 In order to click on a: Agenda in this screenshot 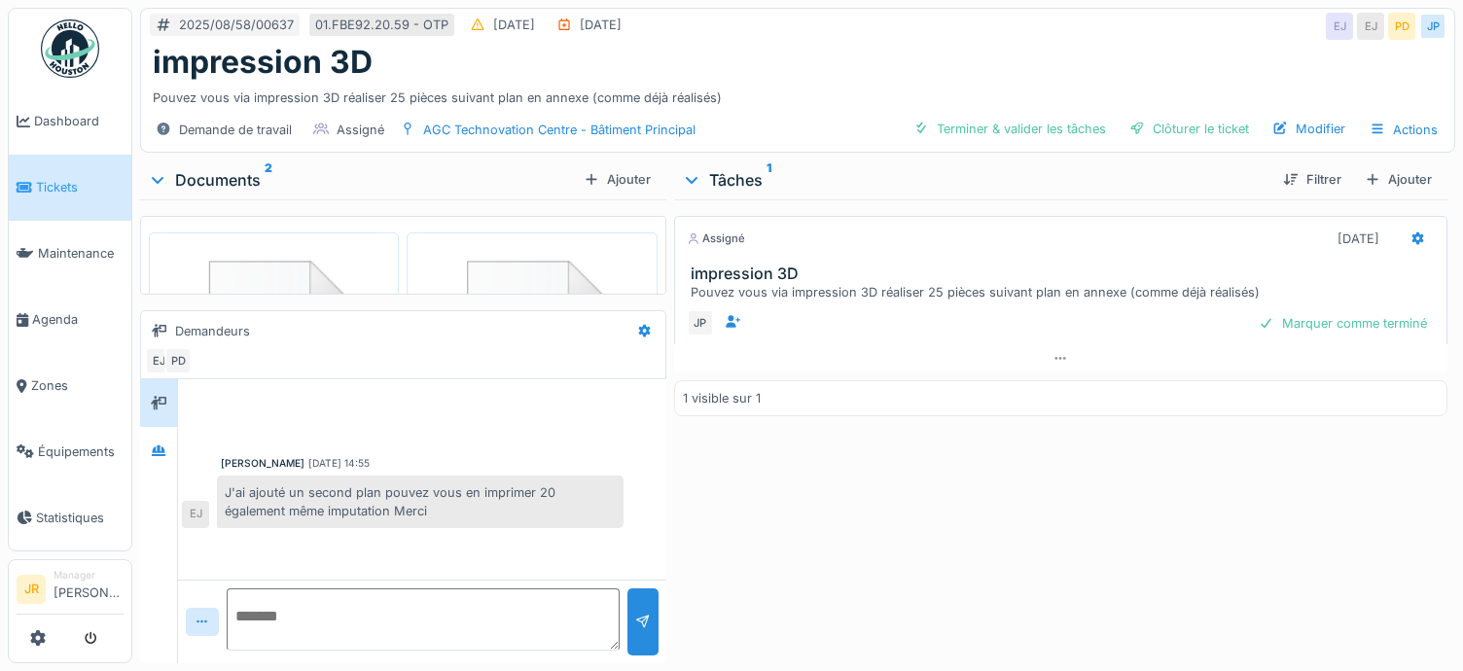, I will do `click(70, 320)`.